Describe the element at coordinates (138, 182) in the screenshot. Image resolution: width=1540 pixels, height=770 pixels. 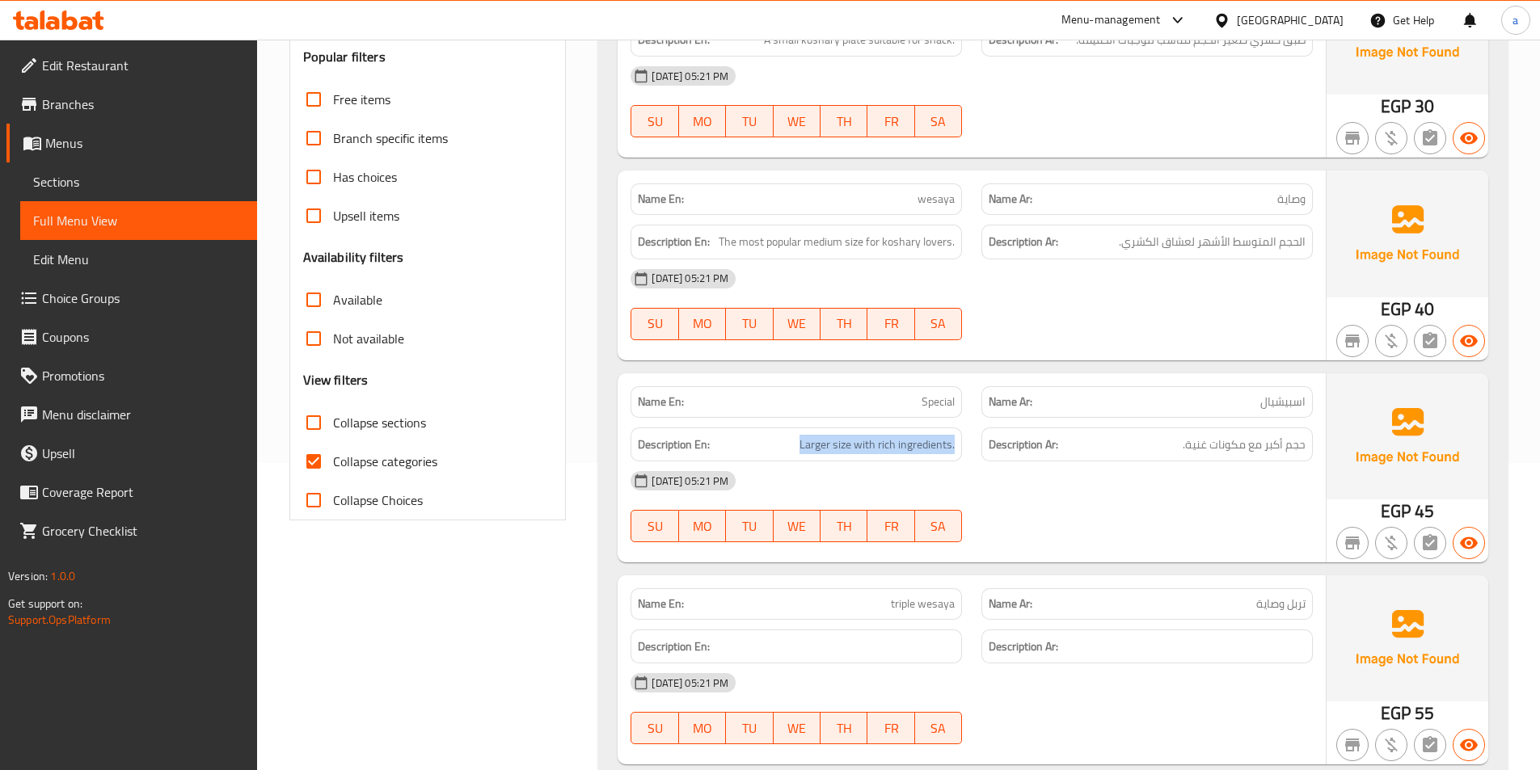
I see `a: Sections` at that location.